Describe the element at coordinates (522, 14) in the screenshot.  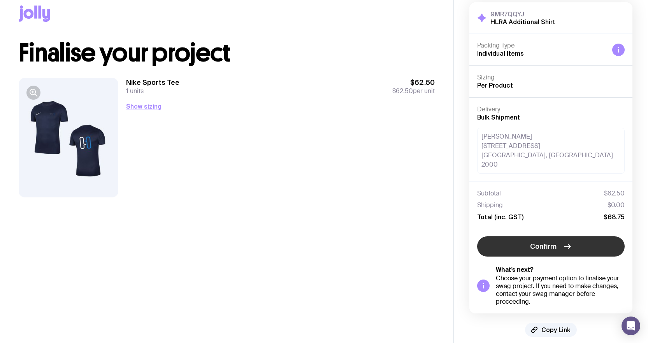
I see `h3: 9MR7QQYJ` at that location.